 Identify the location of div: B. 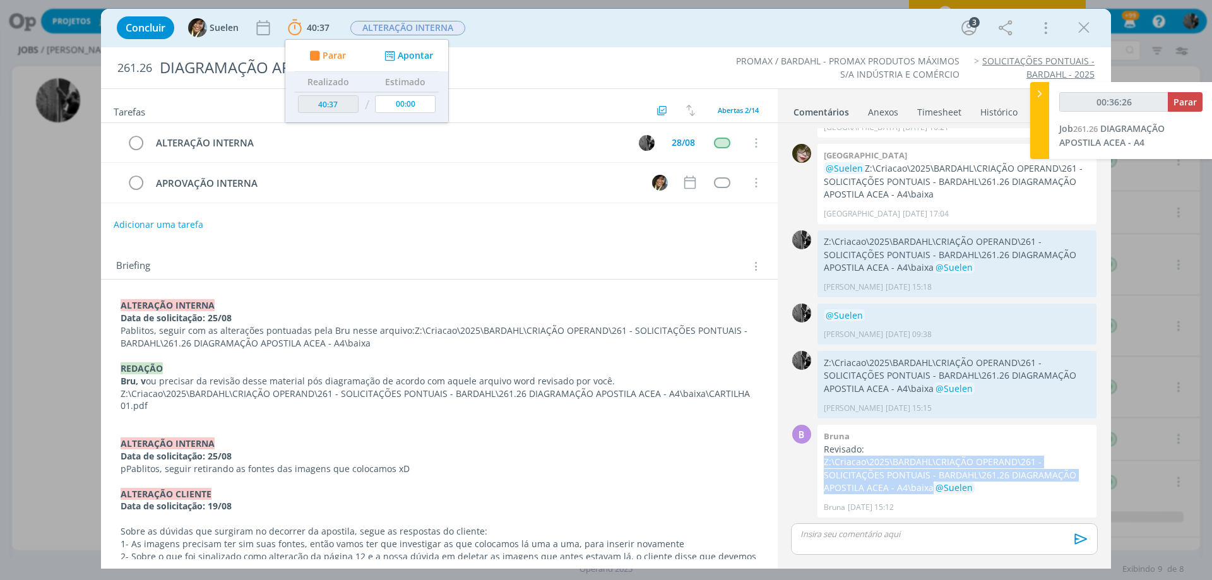
(802, 434).